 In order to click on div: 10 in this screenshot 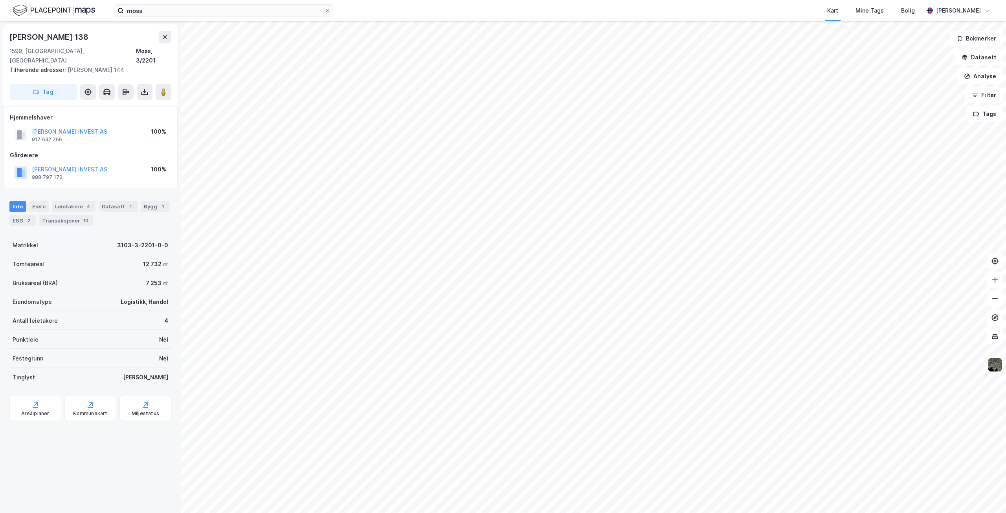, I will do `click(86, 221)`.